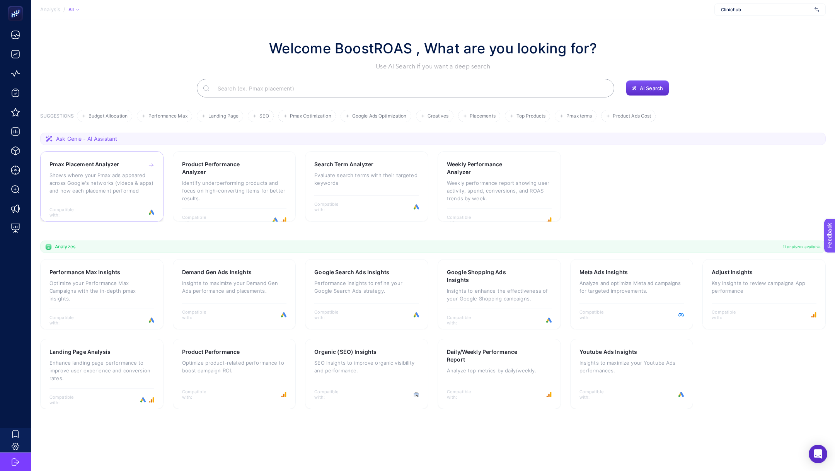 The image size is (835, 471). I want to click on h3: Youtube Ads Insights, so click(609, 352).